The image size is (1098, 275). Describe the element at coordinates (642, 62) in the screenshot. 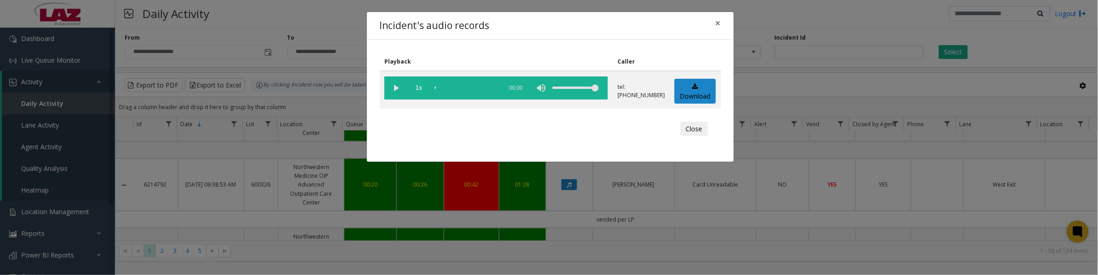

I see `th: Caller` at that location.